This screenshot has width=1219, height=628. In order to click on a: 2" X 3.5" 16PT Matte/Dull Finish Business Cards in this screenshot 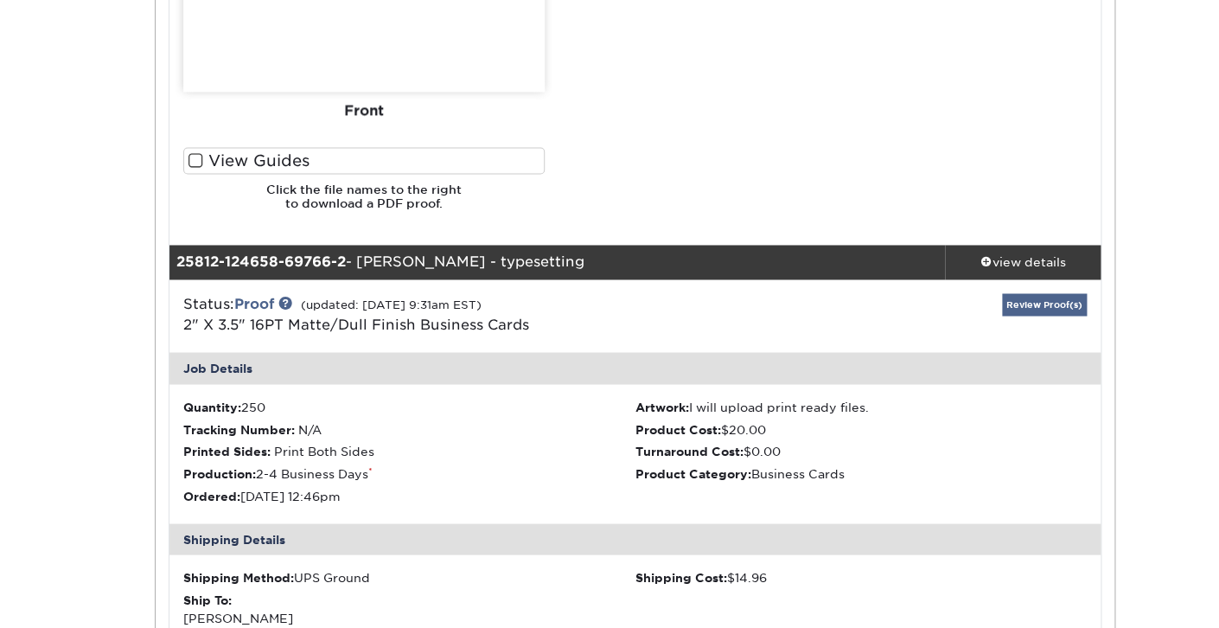, I will do `click(356, 323)`.